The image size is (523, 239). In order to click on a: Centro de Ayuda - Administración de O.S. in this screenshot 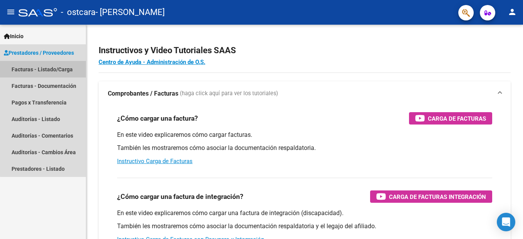, I will do `click(152, 62)`.